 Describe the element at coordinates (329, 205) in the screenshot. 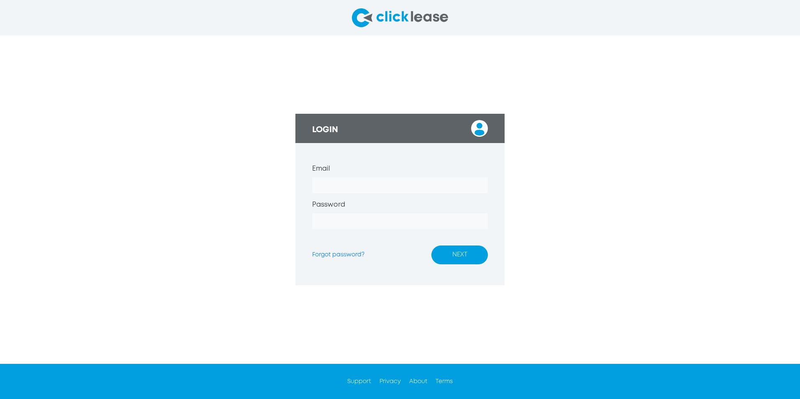

I see `label: Password` at that location.